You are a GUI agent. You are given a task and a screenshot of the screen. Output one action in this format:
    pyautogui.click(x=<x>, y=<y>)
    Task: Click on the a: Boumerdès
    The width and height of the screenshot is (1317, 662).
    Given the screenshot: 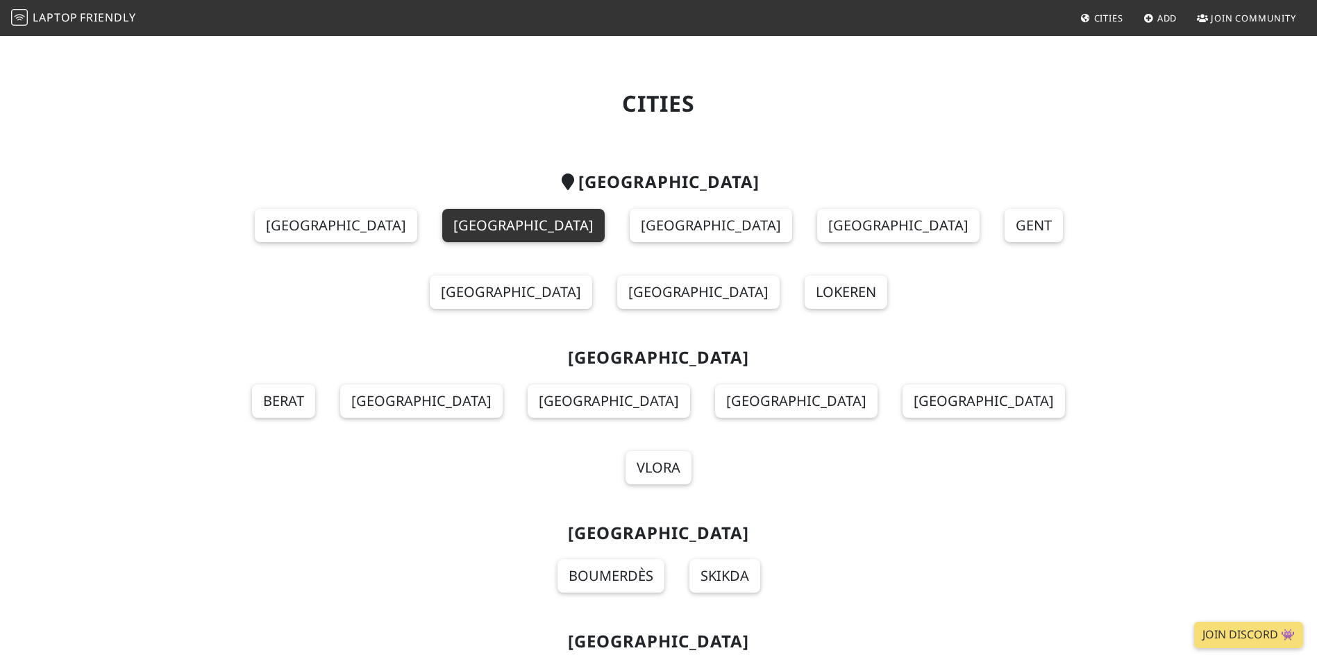 What is the action you would take?
    pyautogui.click(x=611, y=576)
    